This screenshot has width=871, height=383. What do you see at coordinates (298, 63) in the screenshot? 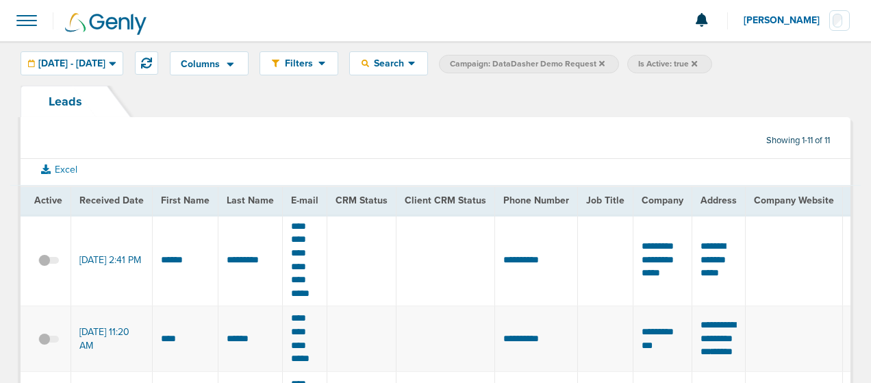
I see `span: Filters` at bounding box center [298, 63].